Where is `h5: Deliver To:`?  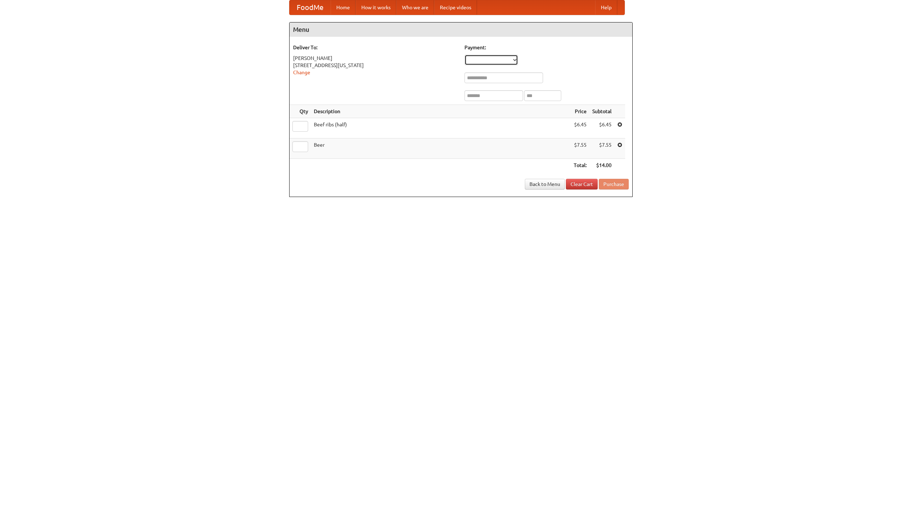
h5: Deliver To: is located at coordinates (375, 47).